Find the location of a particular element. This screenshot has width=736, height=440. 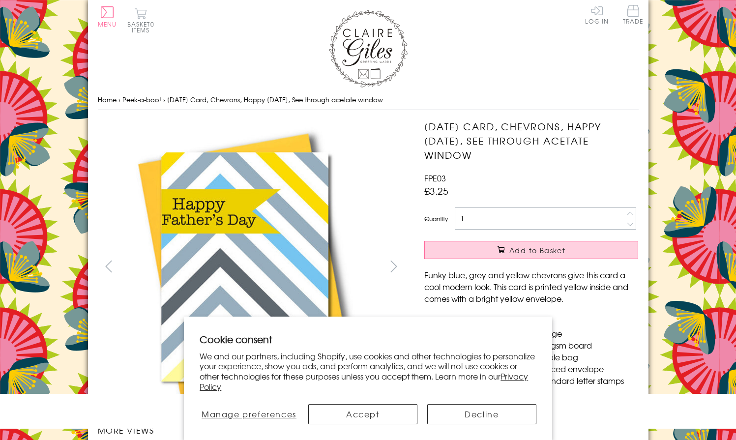

a: Log In is located at coordinates (597, 14).